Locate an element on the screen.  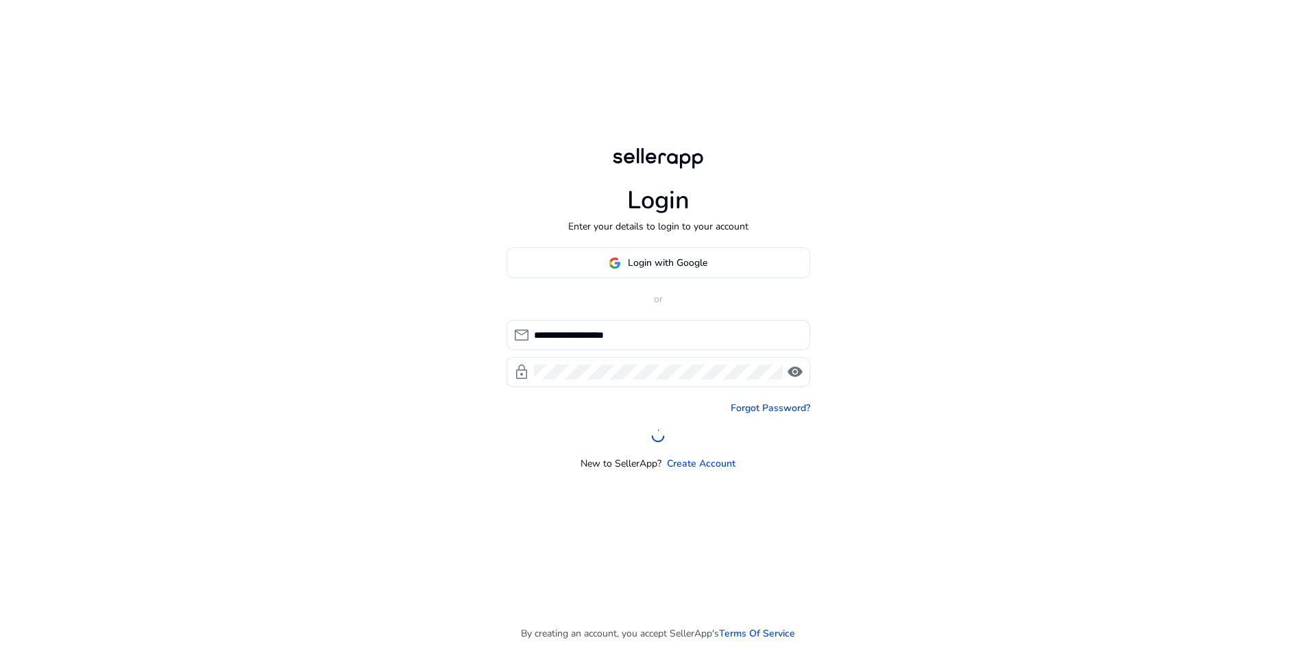
a: Forgot Password? is located at coordinates (771, 408).